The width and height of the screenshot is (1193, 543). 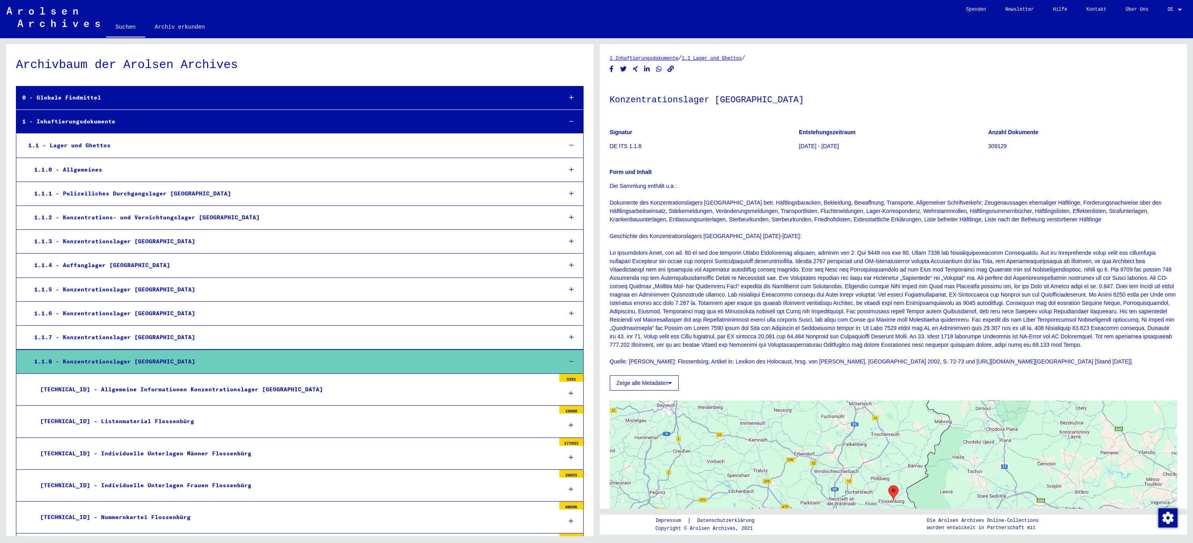 What do you see at coordinates (671, 69) in the screenshot?
I see `button: Copy link` at bounding box center [671, 69].